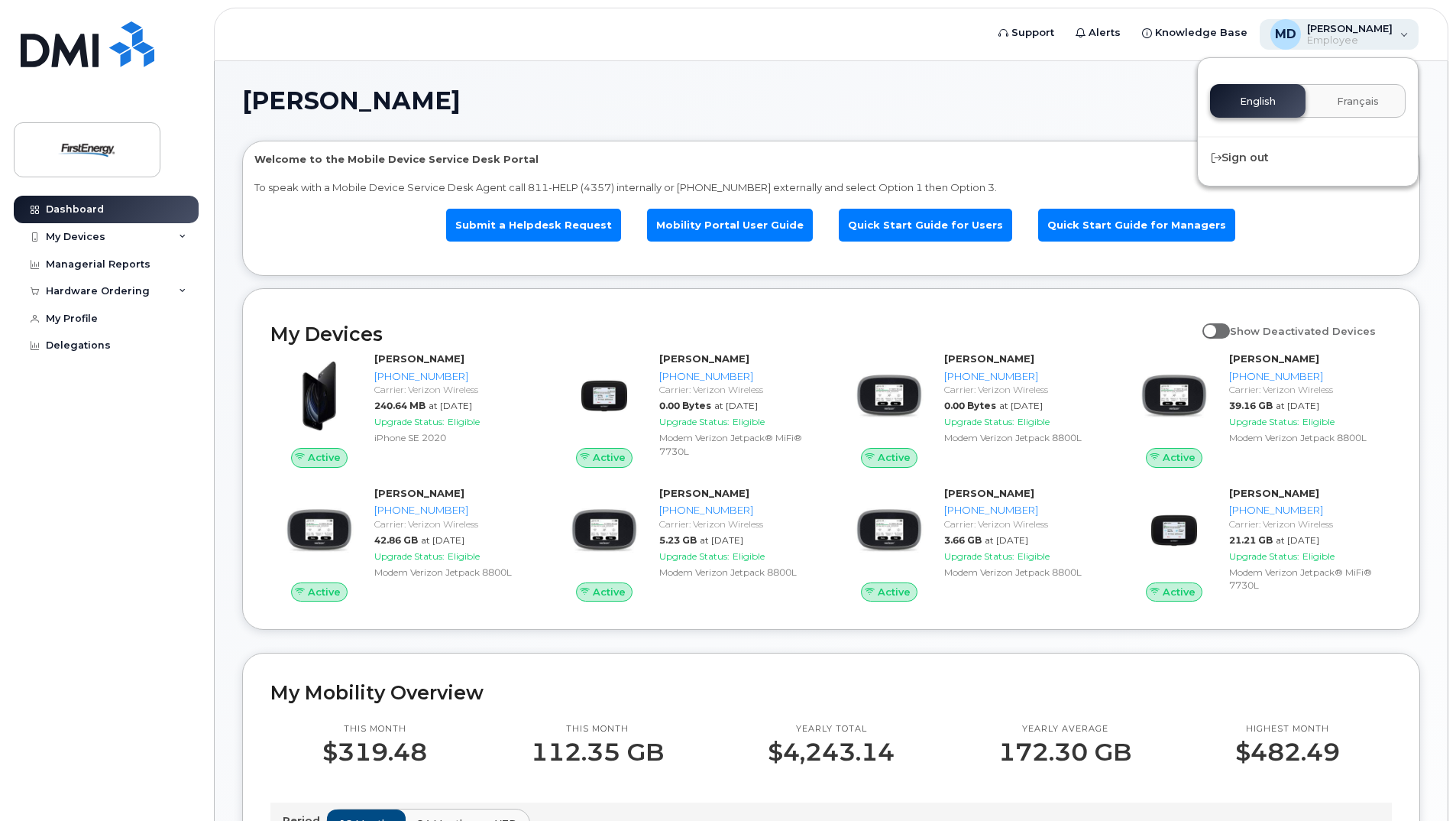 This screenshot has width=1456, height=821. What do you see at coordinates (400, 405) in the screenshot?
I see `span: 240.64 MB` at bounding box center [400, 405].